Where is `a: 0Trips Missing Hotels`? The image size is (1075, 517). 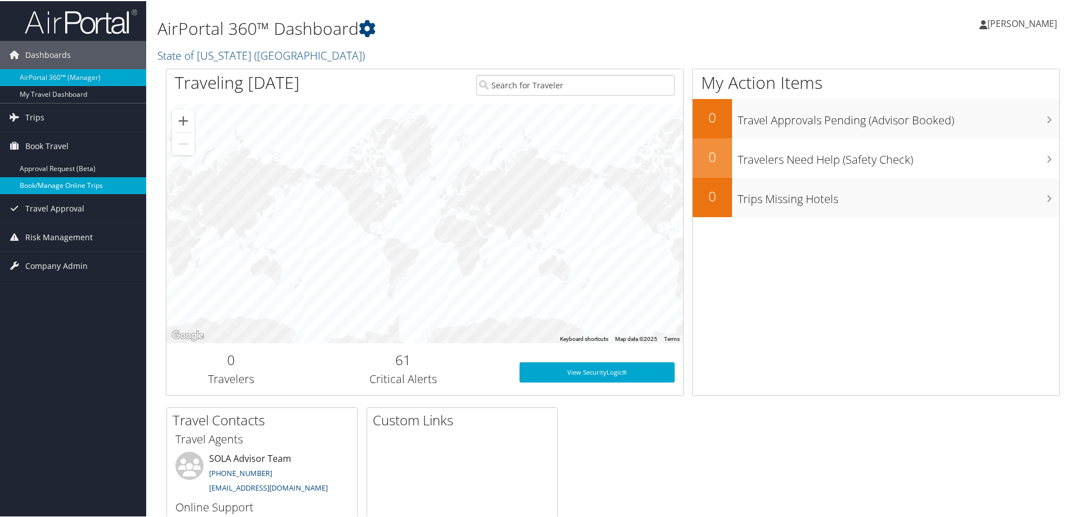 a: 0Trips Missing Hotels is located at coordinates (876, 196).